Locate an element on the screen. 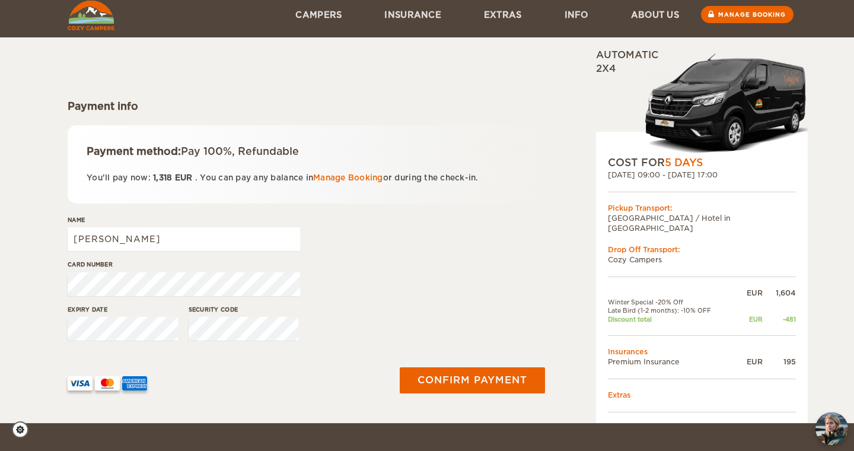  img: Stuttur-m-c-logo-2.png is located at coordinates (725, 104).